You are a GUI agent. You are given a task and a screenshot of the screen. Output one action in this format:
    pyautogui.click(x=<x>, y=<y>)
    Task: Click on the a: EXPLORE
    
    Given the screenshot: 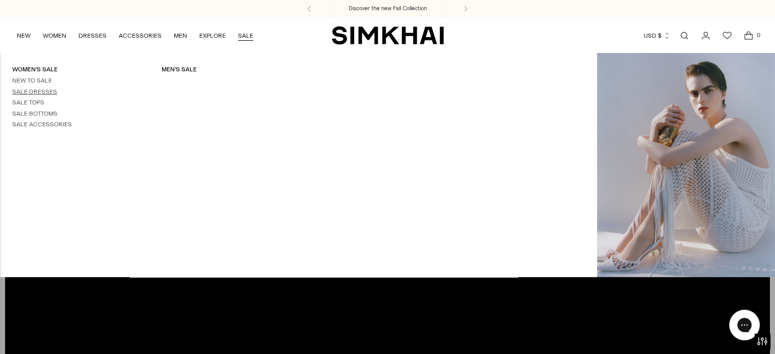 What is the action you would take?
    pyautogui.click(x=213, y=36)
    